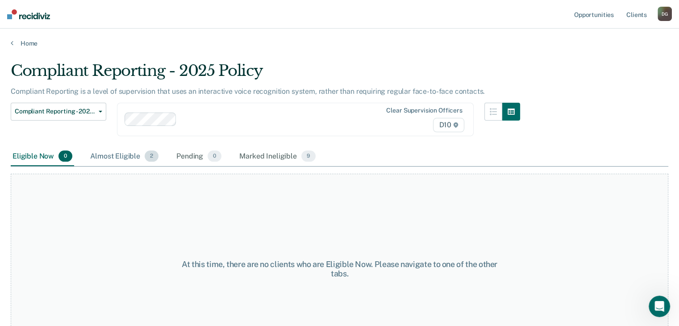 This screenshot has width=679, height=326. Describe the element at coordinates (448, 125) in the screenshot. I see `span: D10` at that location.